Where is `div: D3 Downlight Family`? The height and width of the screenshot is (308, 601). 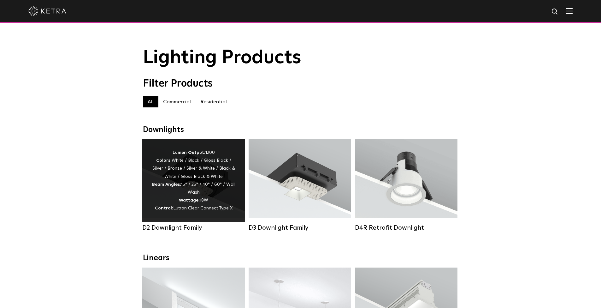
div: D3 Downlight Family is located at coordinates (300, 227).